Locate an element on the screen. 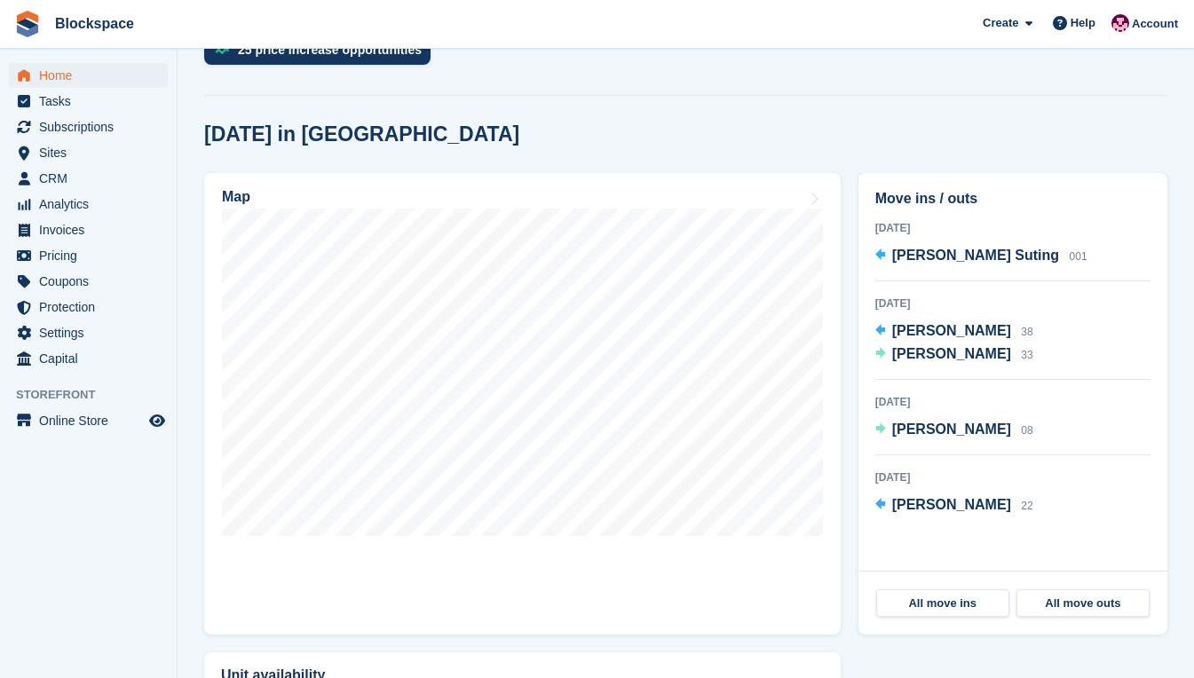 The width and height of the screenshot is (1194, 678). span: Account is located at coordinates (1155, 24).